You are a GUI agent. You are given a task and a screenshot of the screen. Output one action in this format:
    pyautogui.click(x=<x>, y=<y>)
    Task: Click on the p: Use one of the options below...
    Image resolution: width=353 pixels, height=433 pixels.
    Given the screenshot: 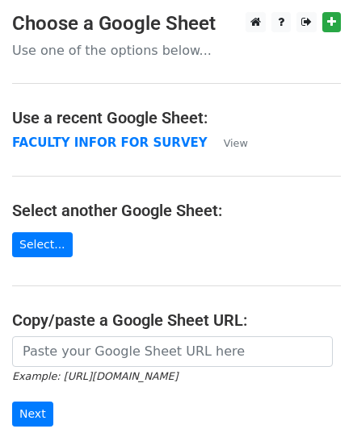 What is the action you would take?
    pyautogui.click(x=176, y=50)
    